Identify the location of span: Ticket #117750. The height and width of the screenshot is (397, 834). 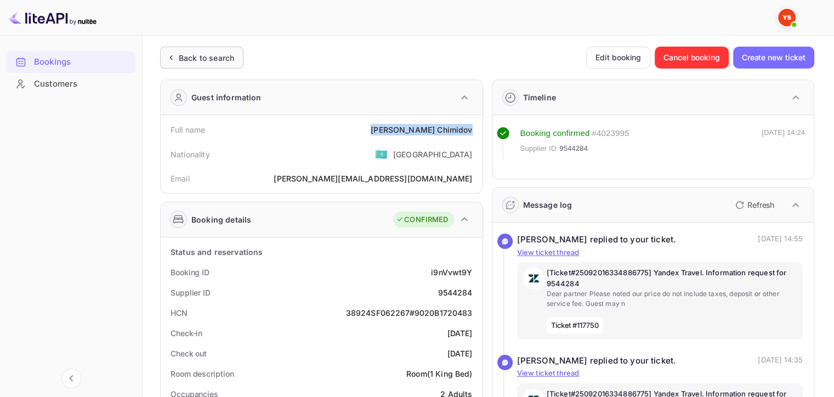
(575, 326).